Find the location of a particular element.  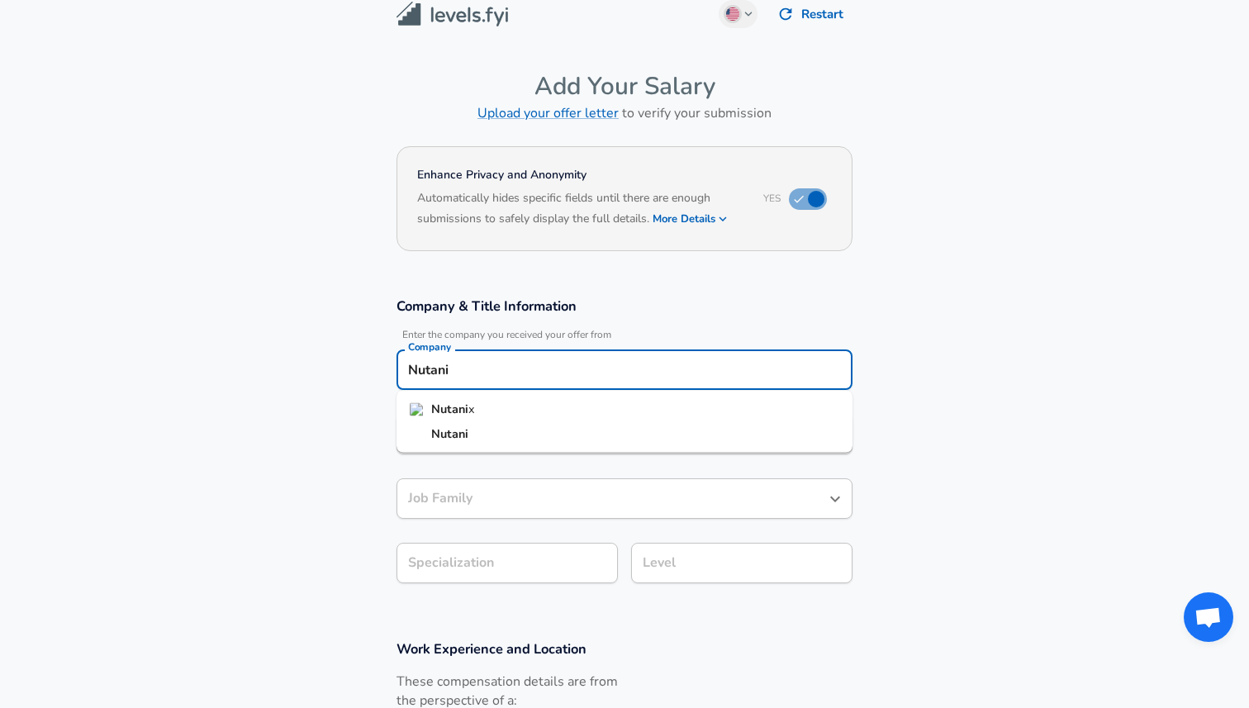

h4: Enhance Privacy and Anonymity is located at coordinates (580, 175).